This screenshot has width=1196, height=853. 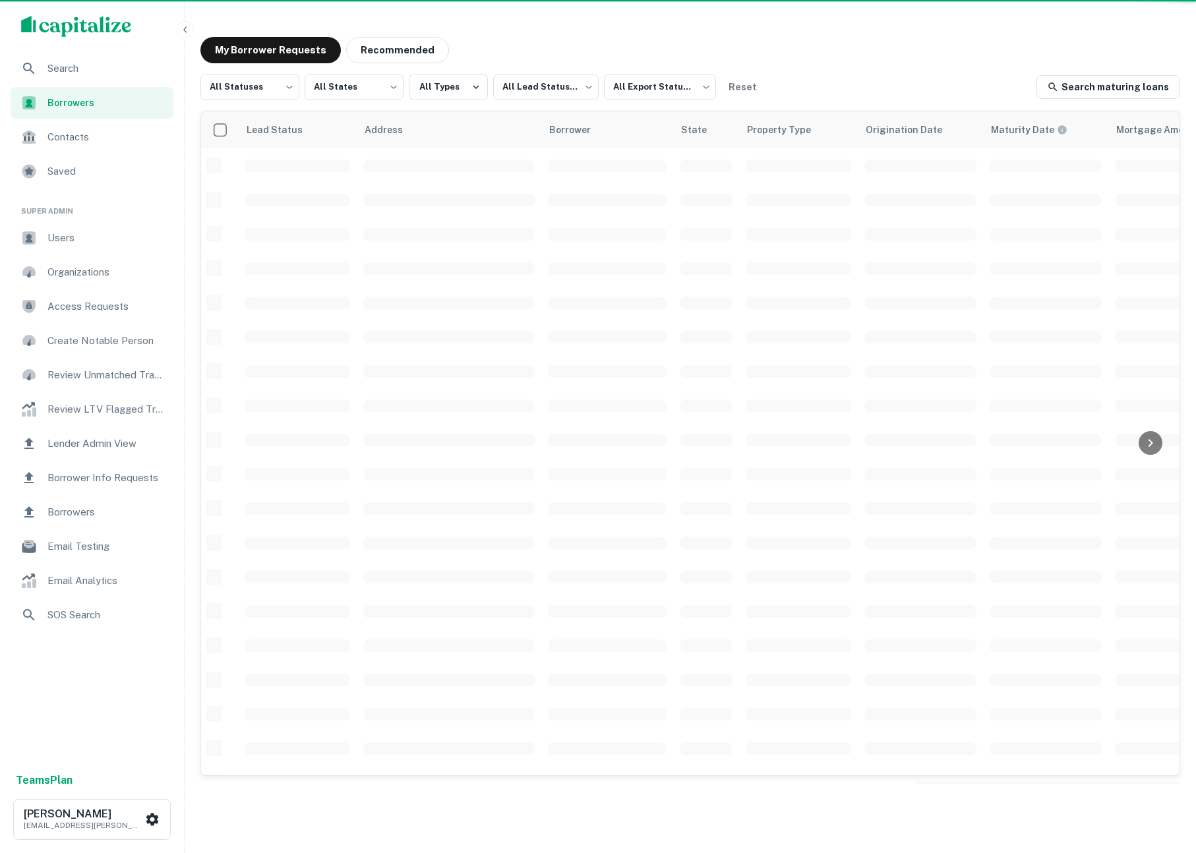 What do you see at coordinates (92, 615) in the screenshot?
I see `a: SOS Search` at bounding box center [92, 615].